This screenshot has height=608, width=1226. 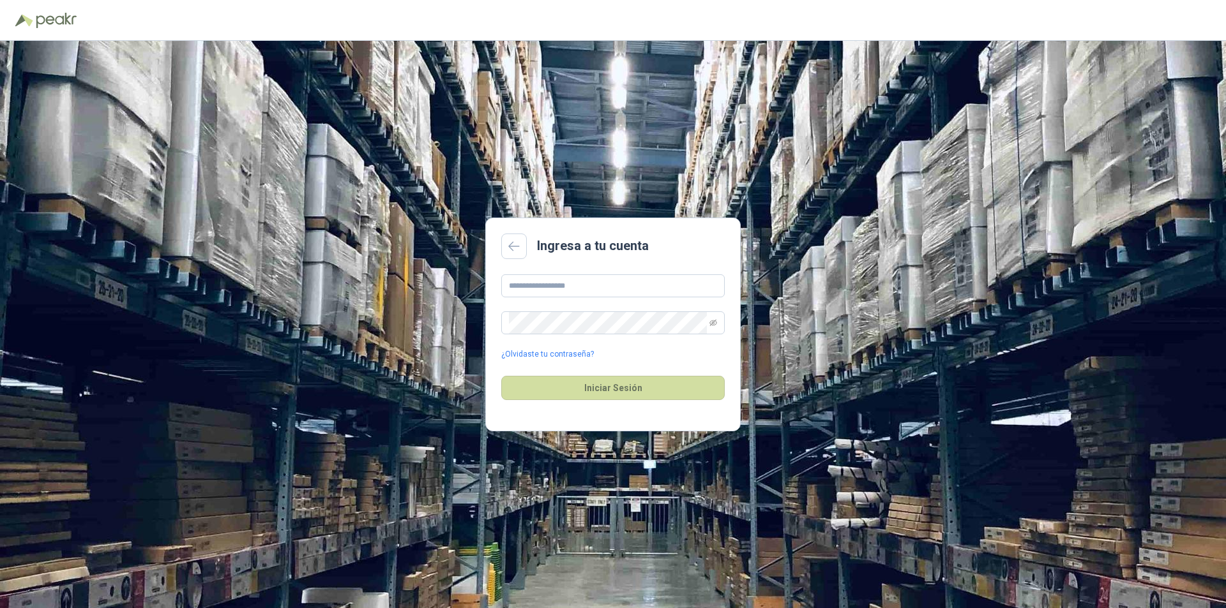 What do you see at coordinates (713, 323) in the screenshot?
I see `span: eye-invisible` at bounding box center [713, 323].